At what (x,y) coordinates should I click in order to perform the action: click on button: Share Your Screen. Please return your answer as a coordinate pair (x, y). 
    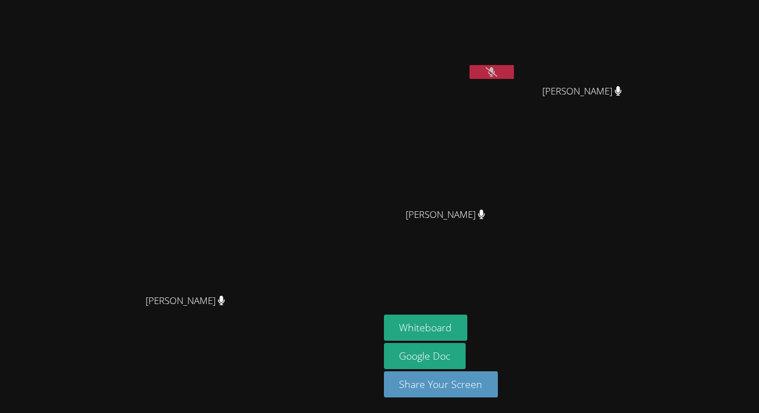
    Looking at the image, I should click on (441, 384).